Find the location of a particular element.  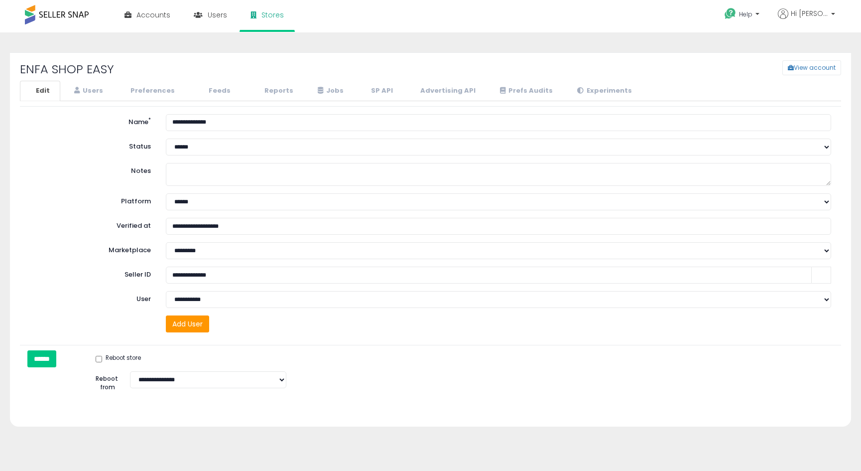

a: Advertising API is located at coordinates (445, 91).